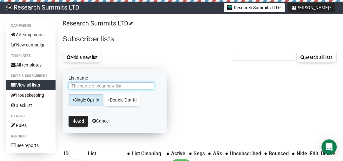  What do you see at coordinates (31, 65) in the screenshot?
I see `a: All templates` at bounding box center [31, 65].